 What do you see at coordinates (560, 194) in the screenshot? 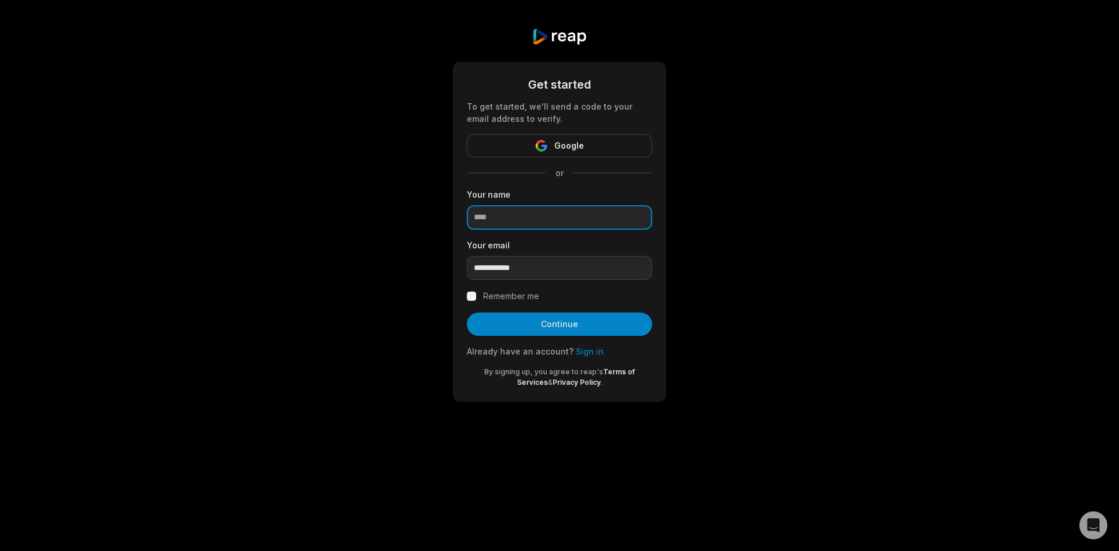
I see `label: Your name` at bounding box center [560, 194].